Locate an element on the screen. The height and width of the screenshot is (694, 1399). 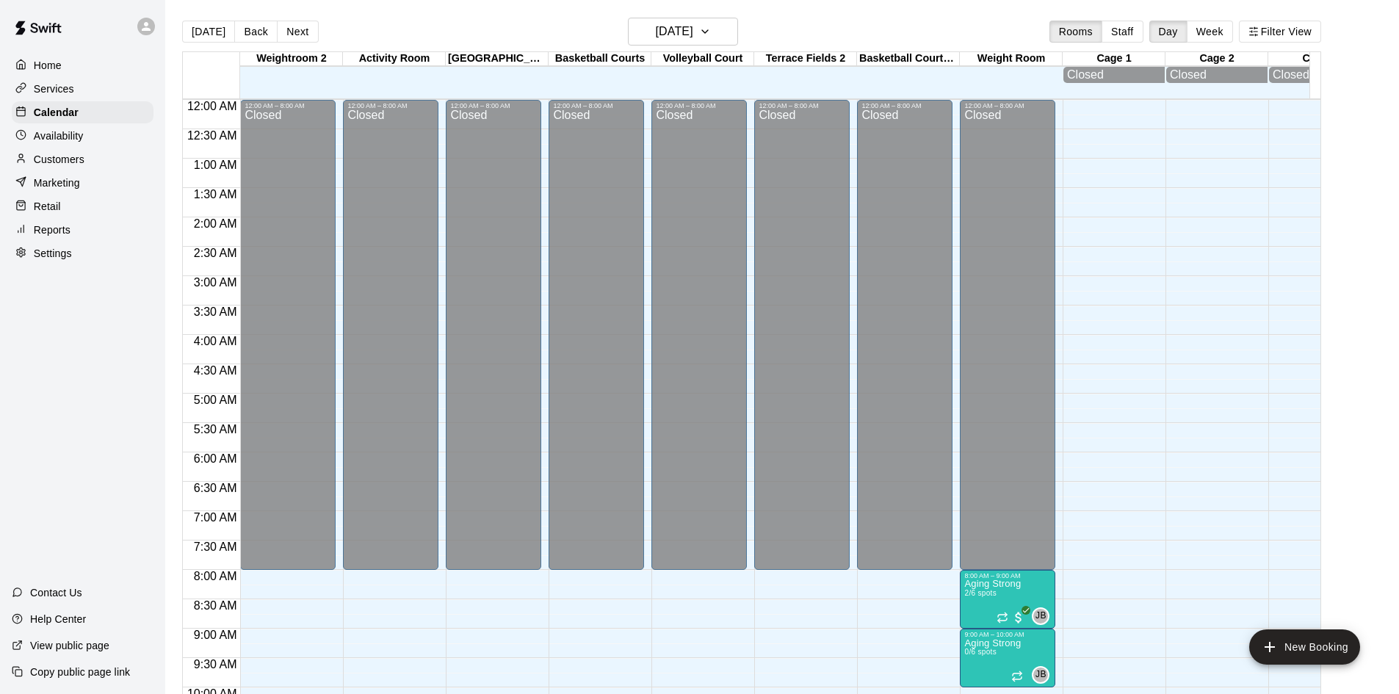
div: Cage 2 is located at coordinates (1217, 59).